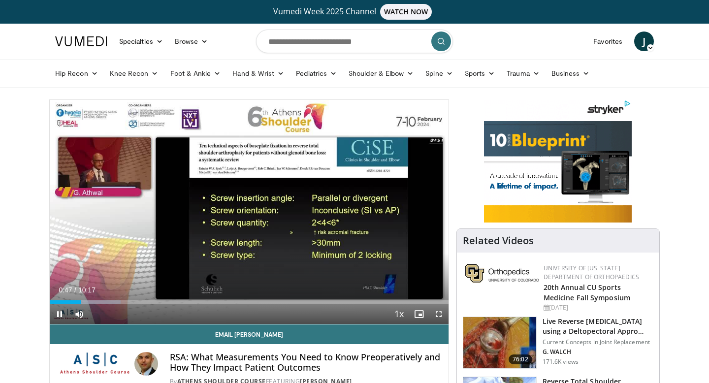  What do you see at coordinates (249, 302) in the screenshot?
I see `div: Progress Bar` at bounding box center [249, 302].